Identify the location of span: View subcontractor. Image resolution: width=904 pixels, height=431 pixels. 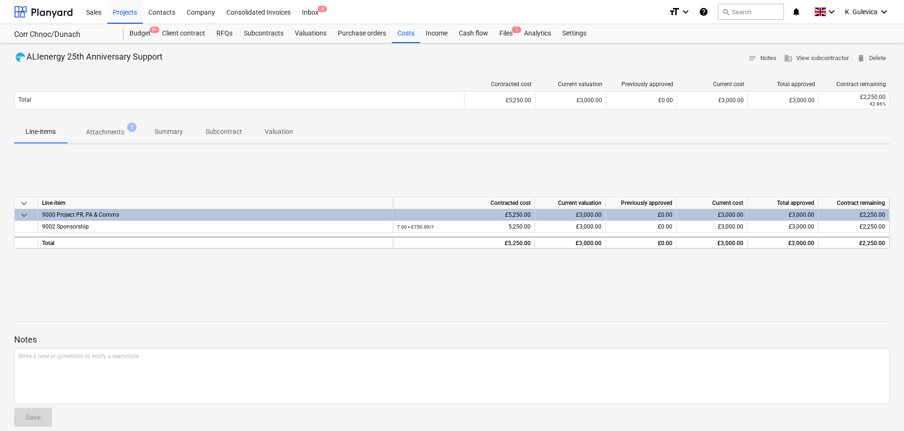
(817, 58).